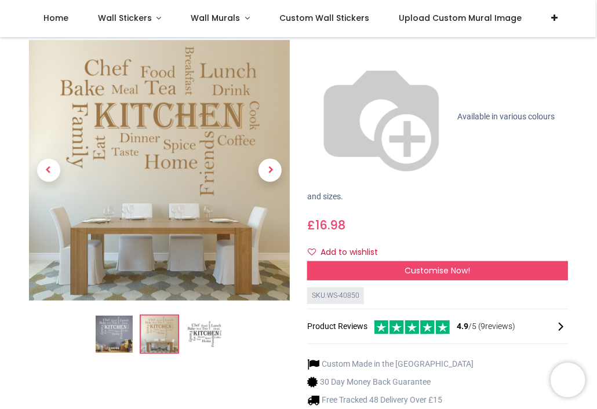  I want to click on img: Kitchen Words Kitchen Quote Wall Sticker, so click(114, 335).